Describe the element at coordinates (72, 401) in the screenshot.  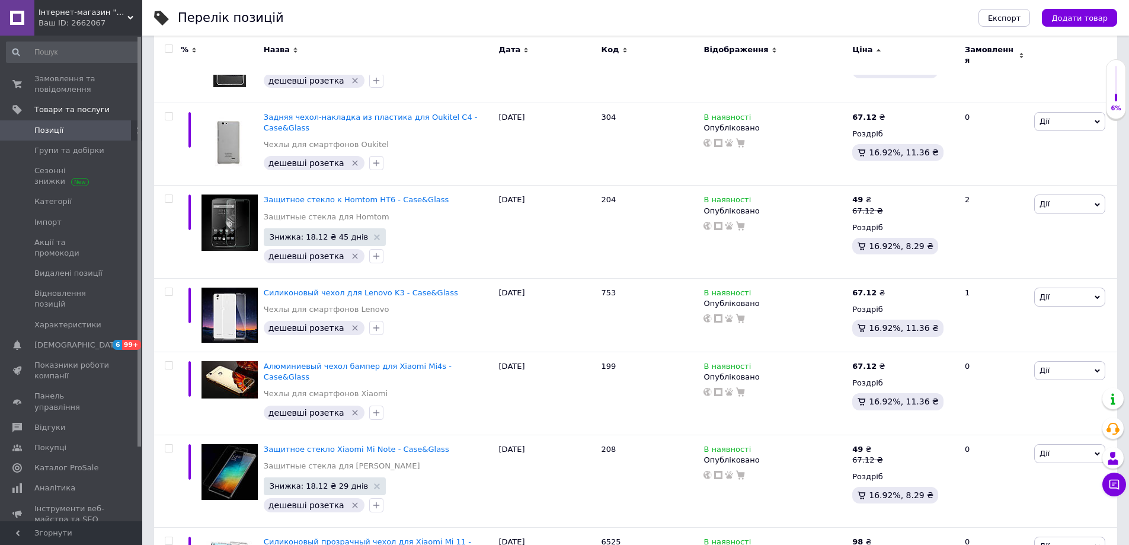
I see `span: Панель управління` at that location.